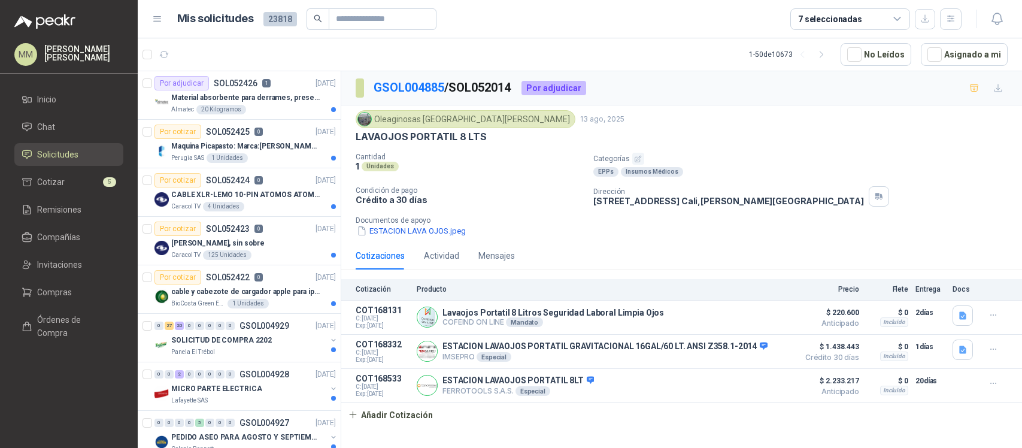 This screenshot has height=448, width=1022. What do you see at coordinates (383, 310) in the screenshot?
I see `p: COT168131` at bounding box center [383, 310].